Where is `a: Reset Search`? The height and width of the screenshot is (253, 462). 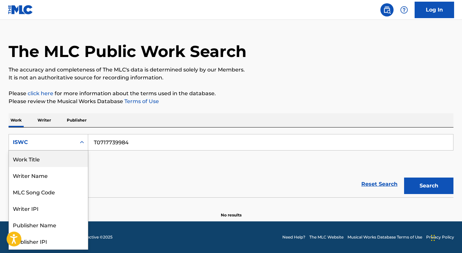 a: Reset Search is located at coordinates (379, 184).